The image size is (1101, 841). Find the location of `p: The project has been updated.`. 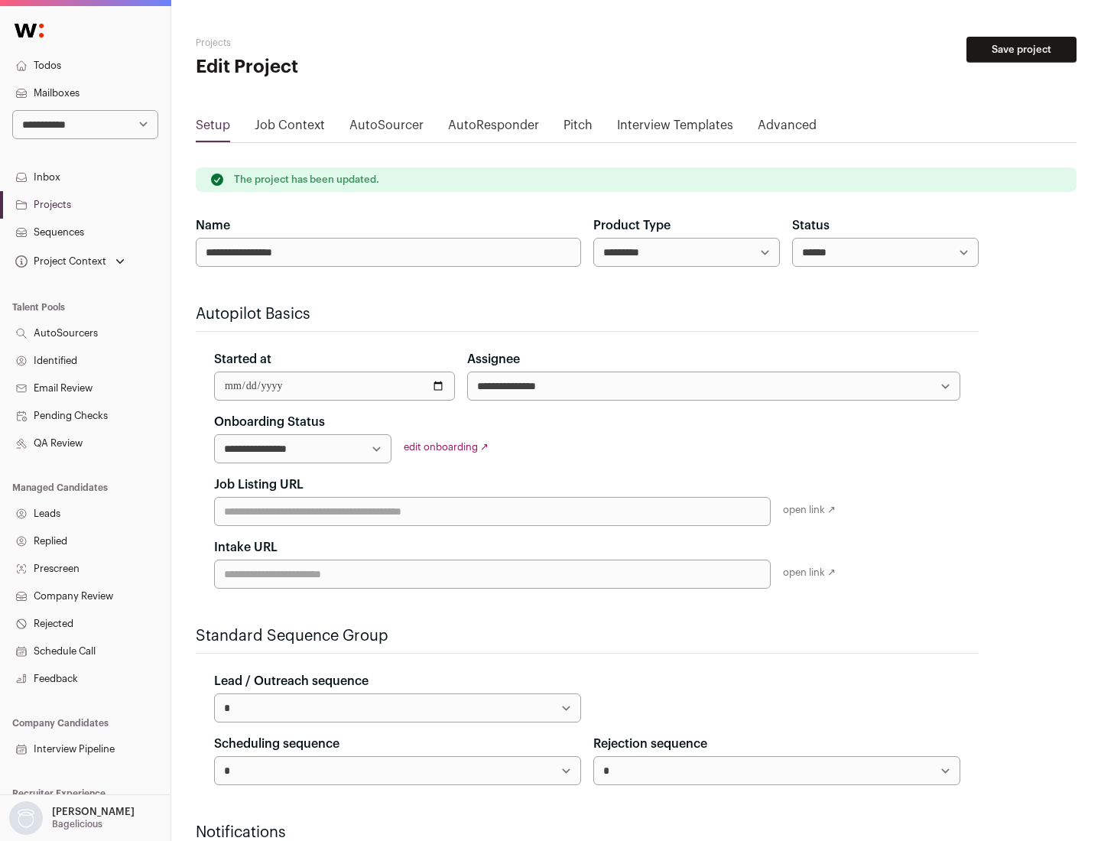

p: The project has been updated. is located at coordinates (307, 180).